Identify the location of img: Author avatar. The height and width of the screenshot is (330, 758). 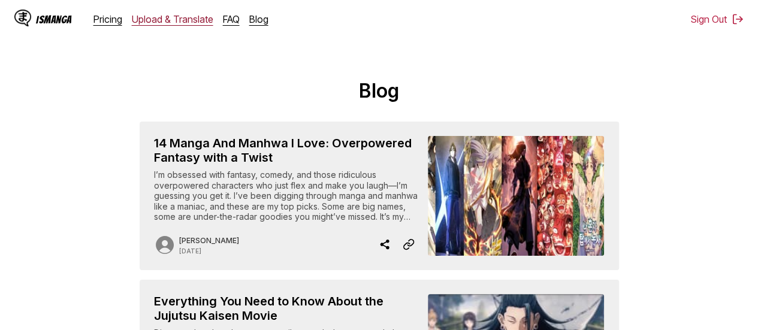
(165, 245).